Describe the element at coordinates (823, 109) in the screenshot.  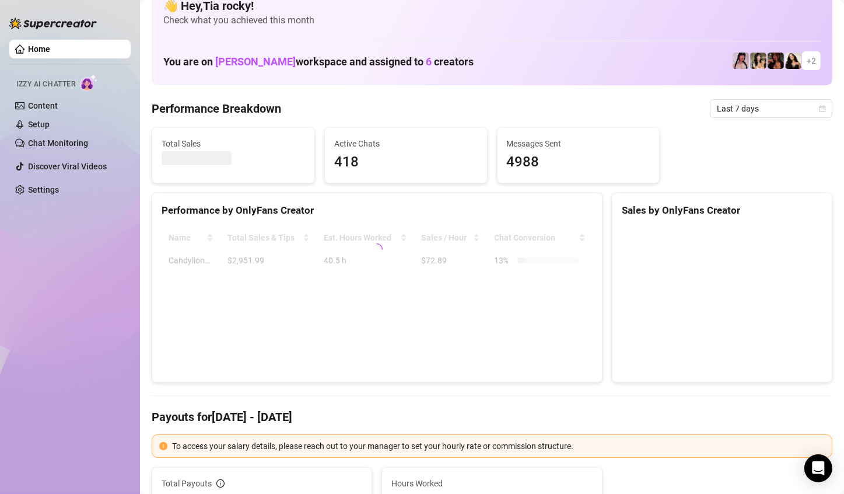
I see `span: calendar` at that location.